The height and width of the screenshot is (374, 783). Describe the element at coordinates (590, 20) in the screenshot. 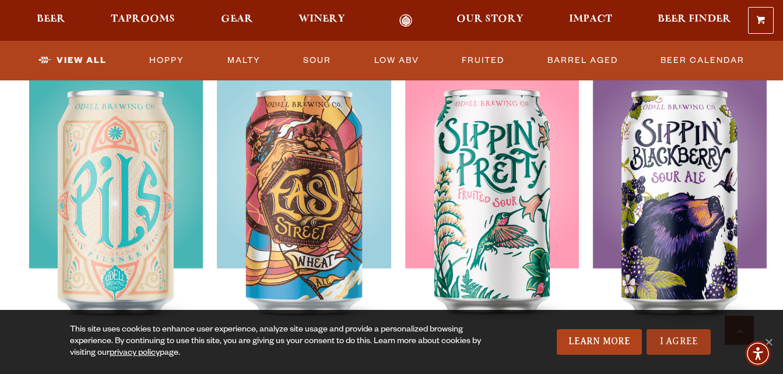

I see `a: Impact` at that location.